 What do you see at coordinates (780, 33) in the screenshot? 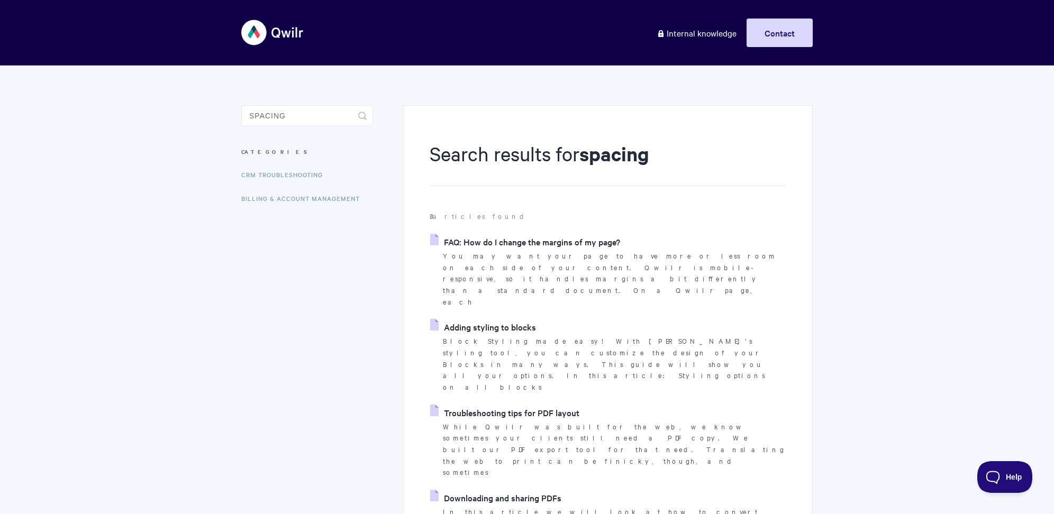
I see `a: Contact` at bounding box center [780, 33].